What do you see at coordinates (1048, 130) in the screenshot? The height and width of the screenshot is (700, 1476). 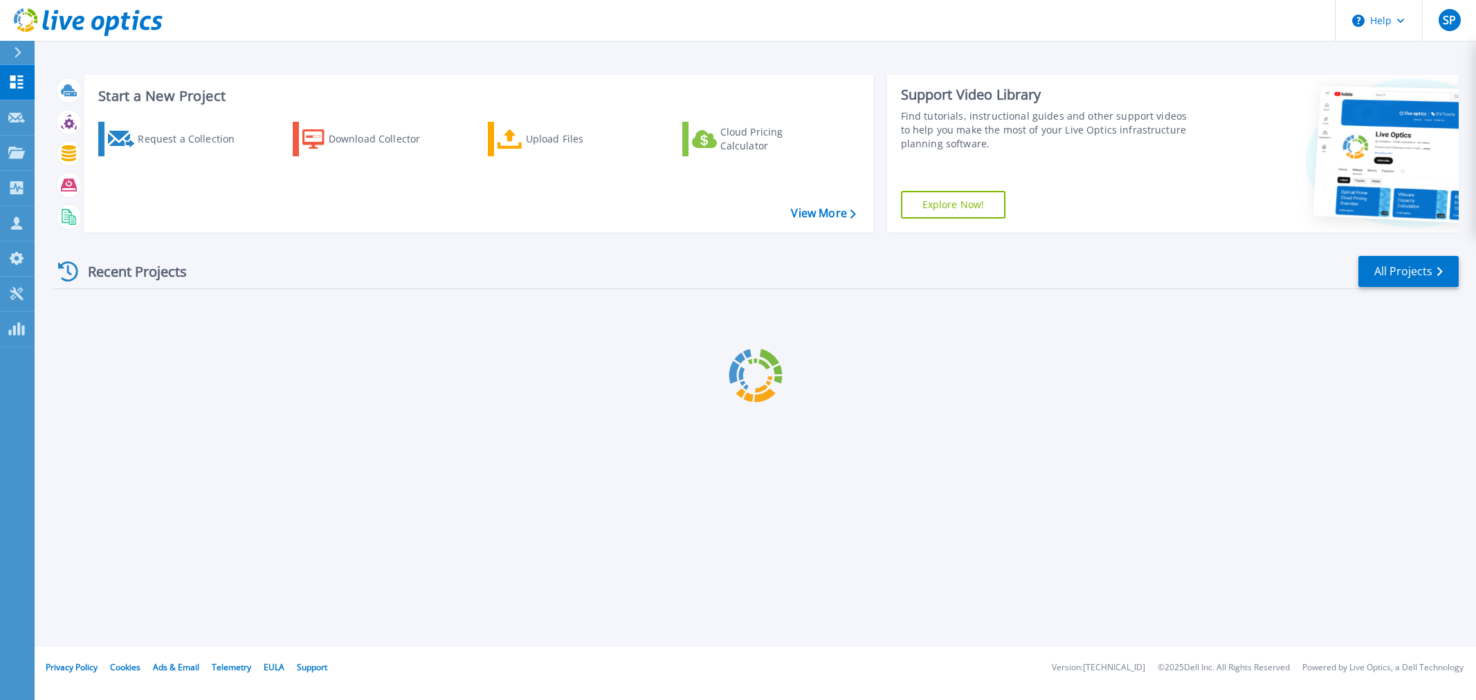 I see `div: Find tutorials, instructional guides and other support videos to help you make the most of your L...` at bounding box center [1048, 130].